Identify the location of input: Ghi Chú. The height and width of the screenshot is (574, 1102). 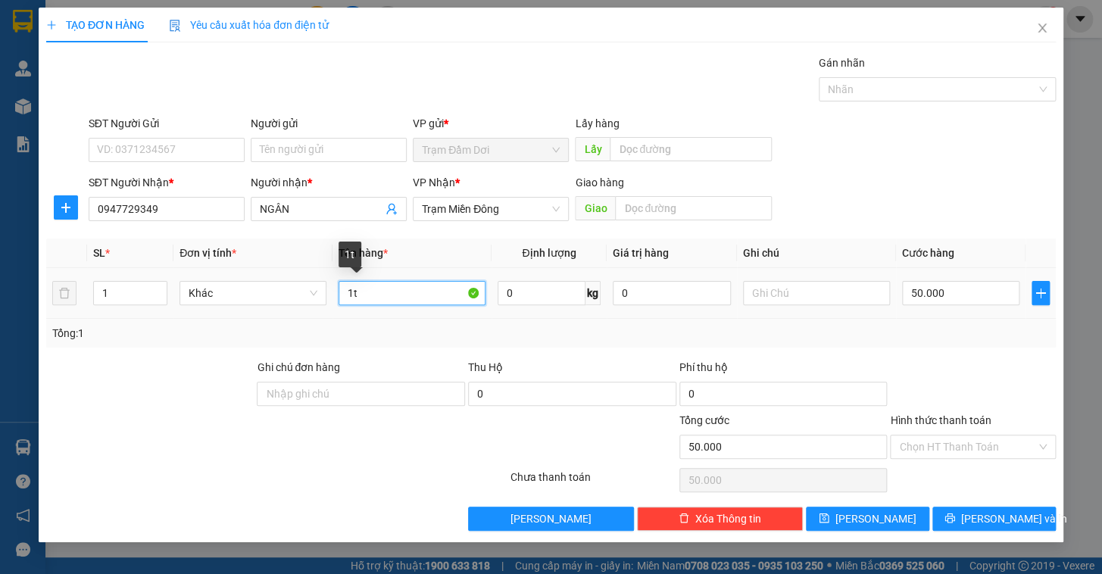
(817, 293).